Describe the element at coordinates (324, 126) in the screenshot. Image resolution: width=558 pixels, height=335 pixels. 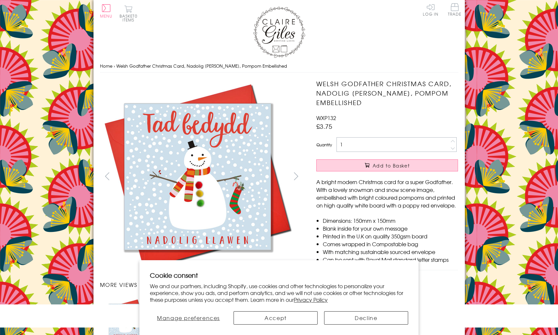
I see `span: £3.75` at that location.